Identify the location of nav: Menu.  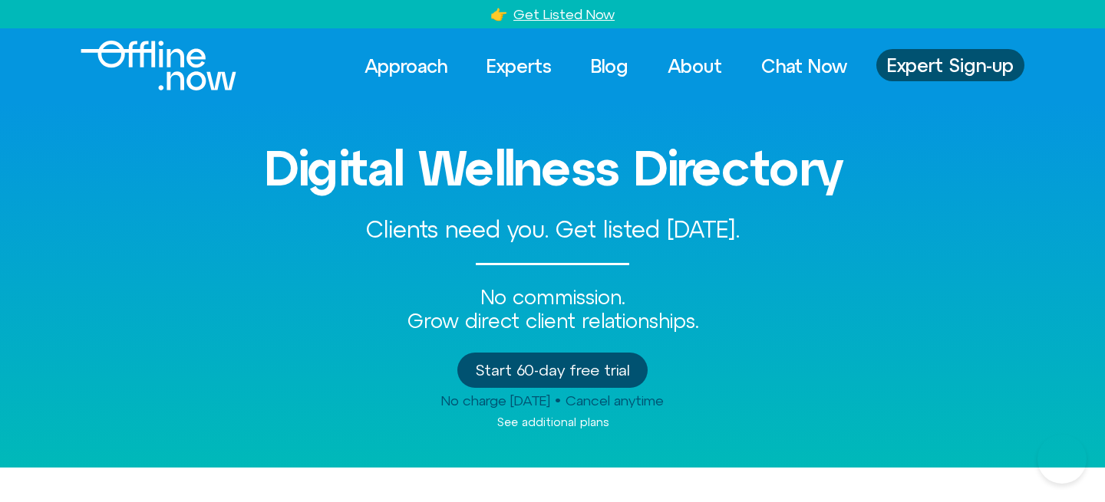
(605, 66).